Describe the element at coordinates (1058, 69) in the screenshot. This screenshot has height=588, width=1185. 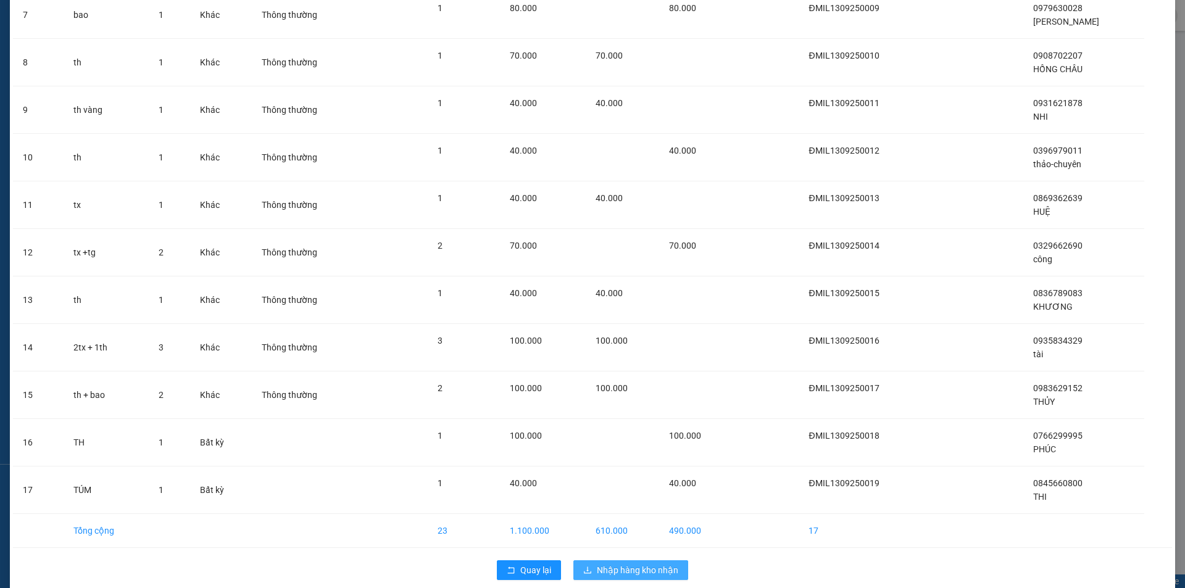
I see `span: HỒNG CHÂU` at that location.